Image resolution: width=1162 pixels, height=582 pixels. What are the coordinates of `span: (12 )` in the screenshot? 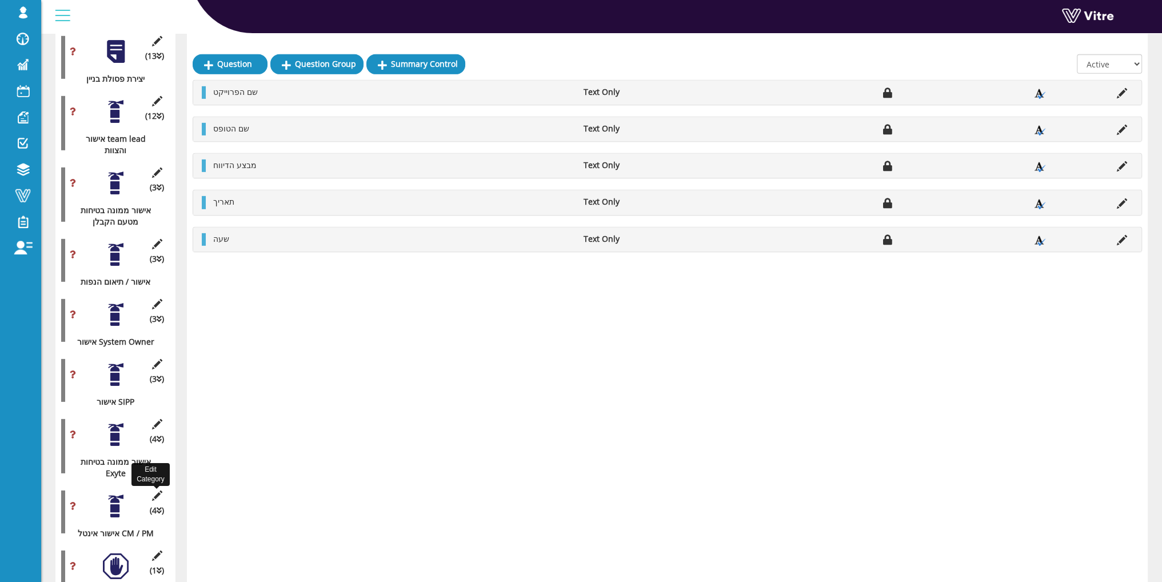 It's located at (154, 116).